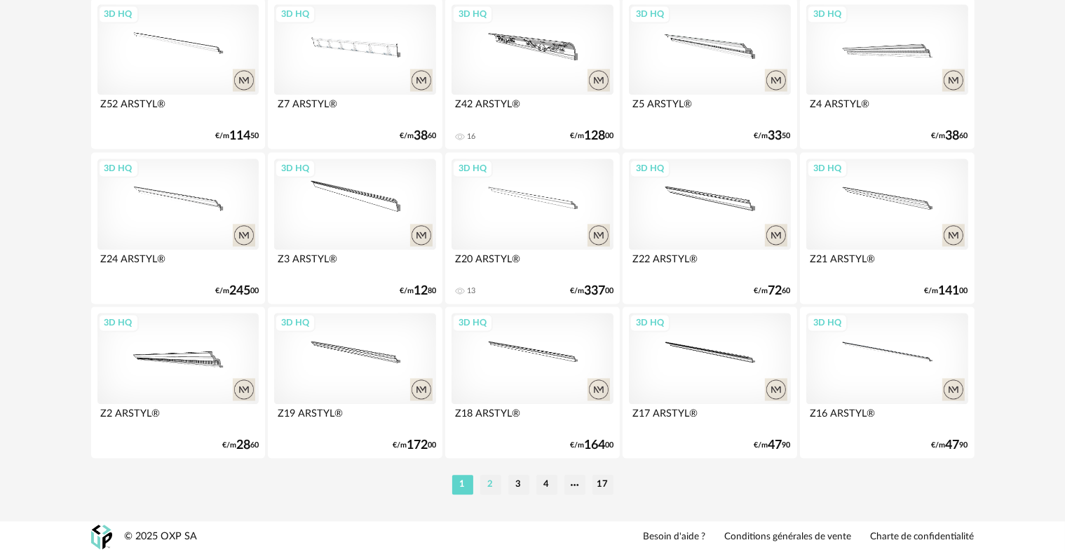 This screenshot has height=552, width=1065. What do you see at coordinates (775, 136) in the screenshot?
I see `span: 33` at bounding box center [775, 136].